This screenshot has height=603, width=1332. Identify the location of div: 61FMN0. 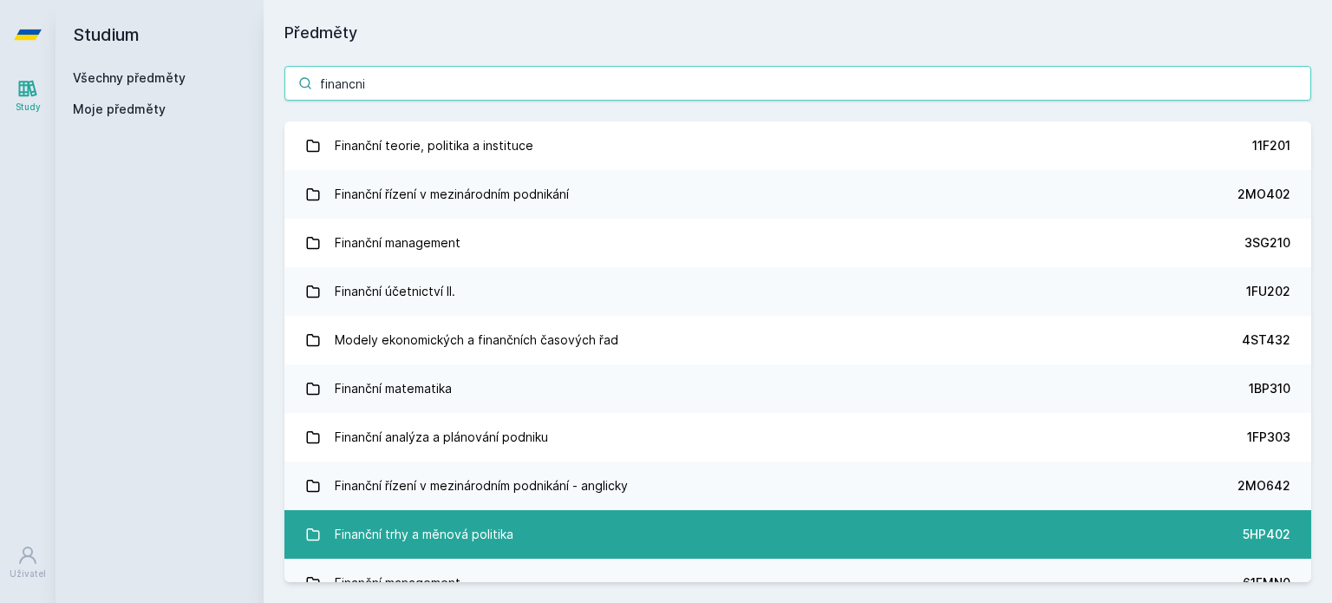
(1266, 583).